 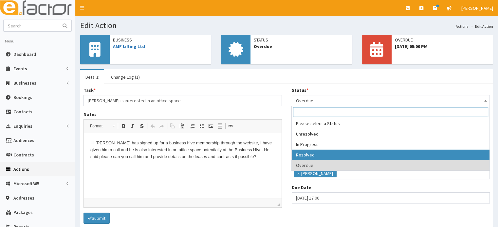 What do you see at coordinates (162, 126) in the screenshot?
I see `a: Redo (Ctrl+Y)` at bounding box center [162, 126].